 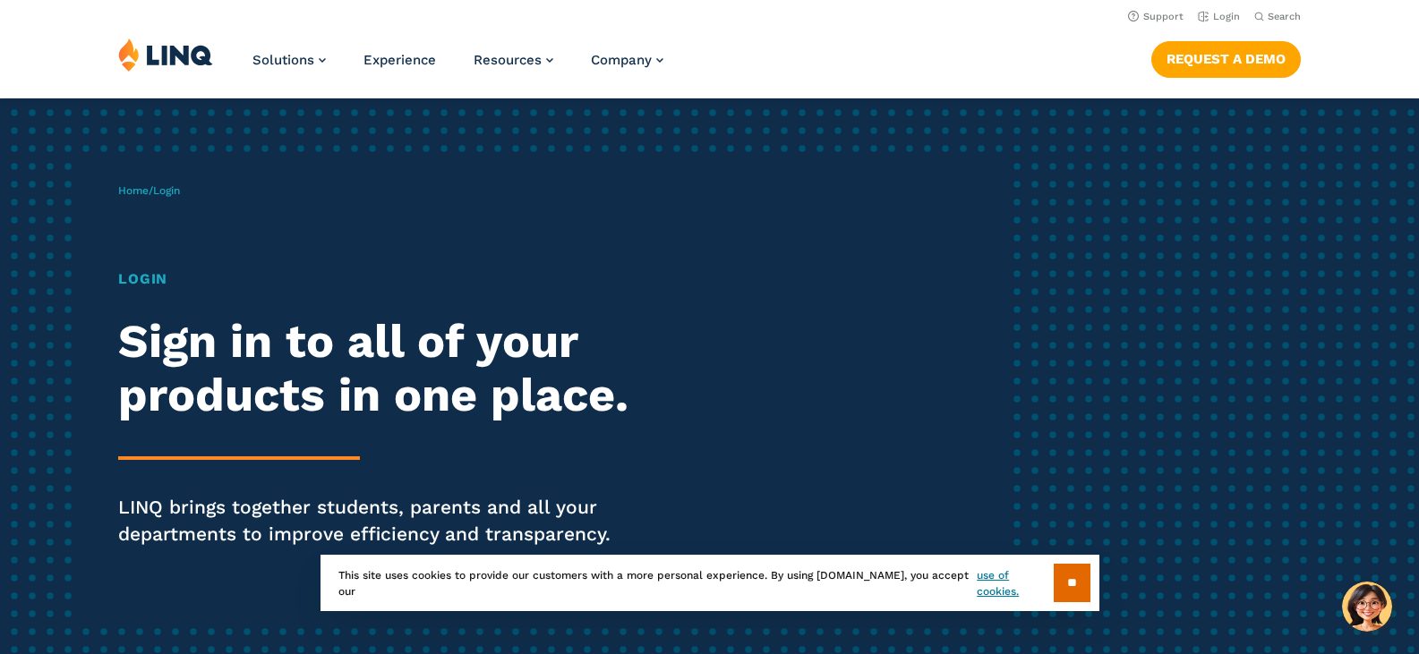 What do you see at coordinates (399, 60) in the screenshot?
I see `span: Experience` at bounding box center [399, 60].